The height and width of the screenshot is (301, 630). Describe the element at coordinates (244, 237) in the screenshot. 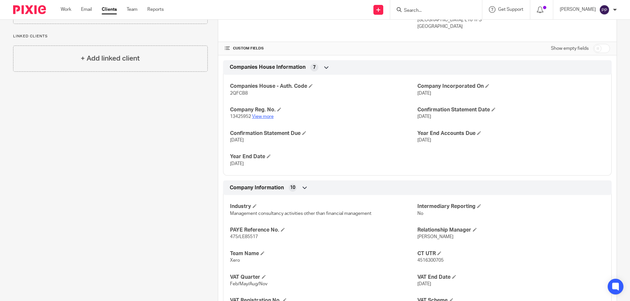

I see `span: 475/LE85517` at that location.